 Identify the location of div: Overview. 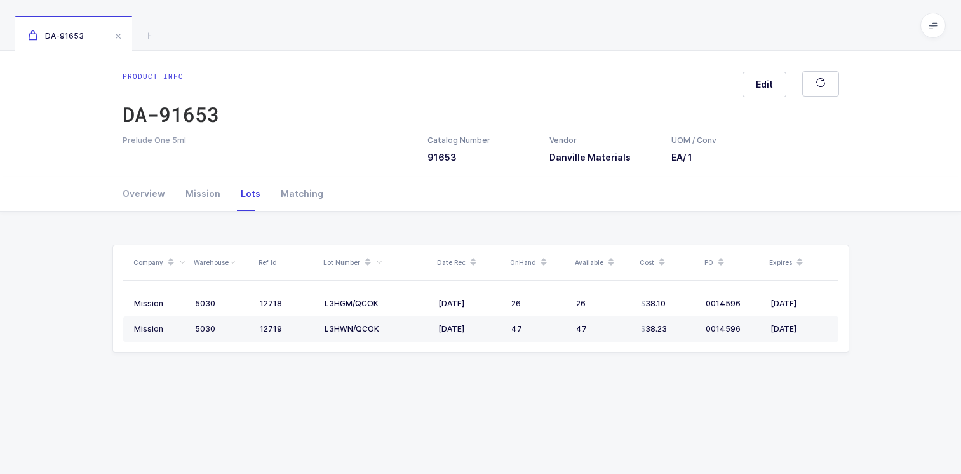
(149, 194).